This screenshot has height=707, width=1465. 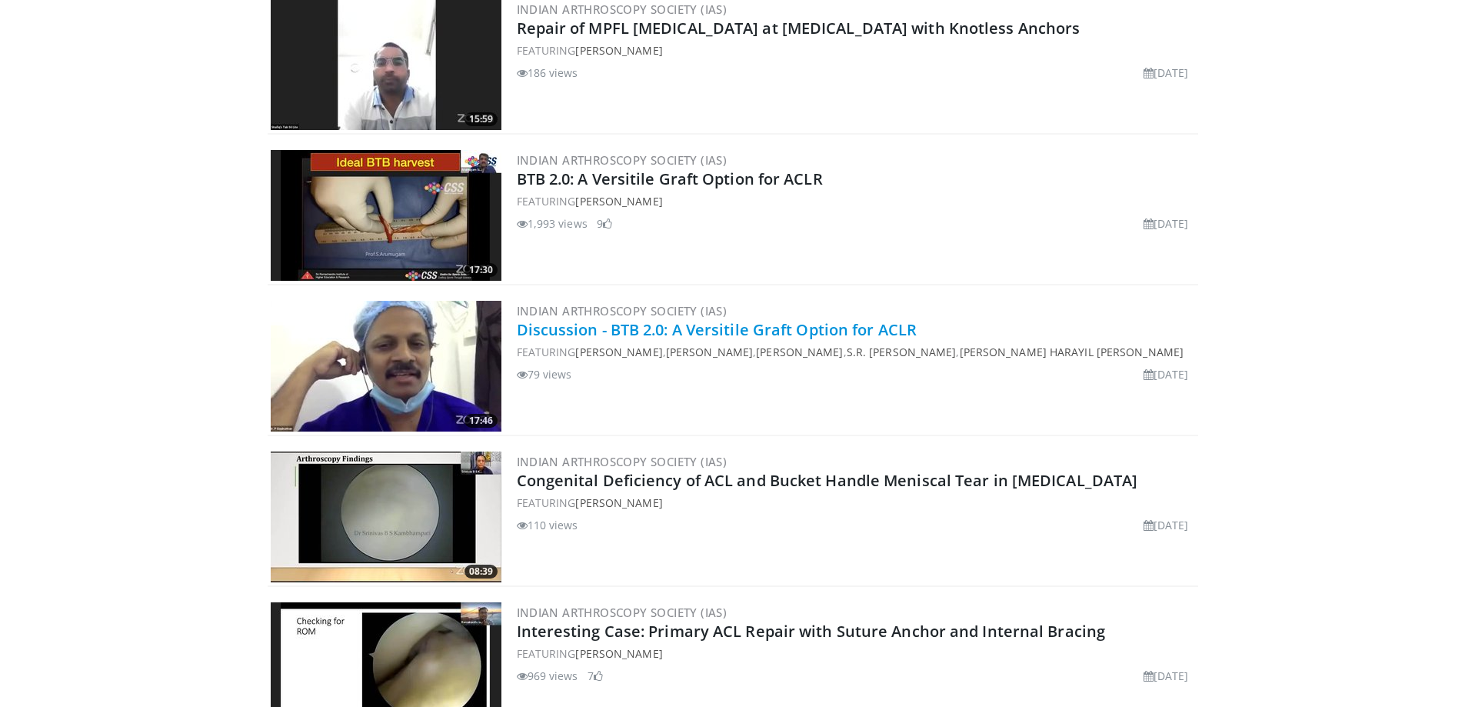 What do you see at coordinates (386, 517) in the screenshot?
I see `a: 08:39` at bounding box center [386, 517].